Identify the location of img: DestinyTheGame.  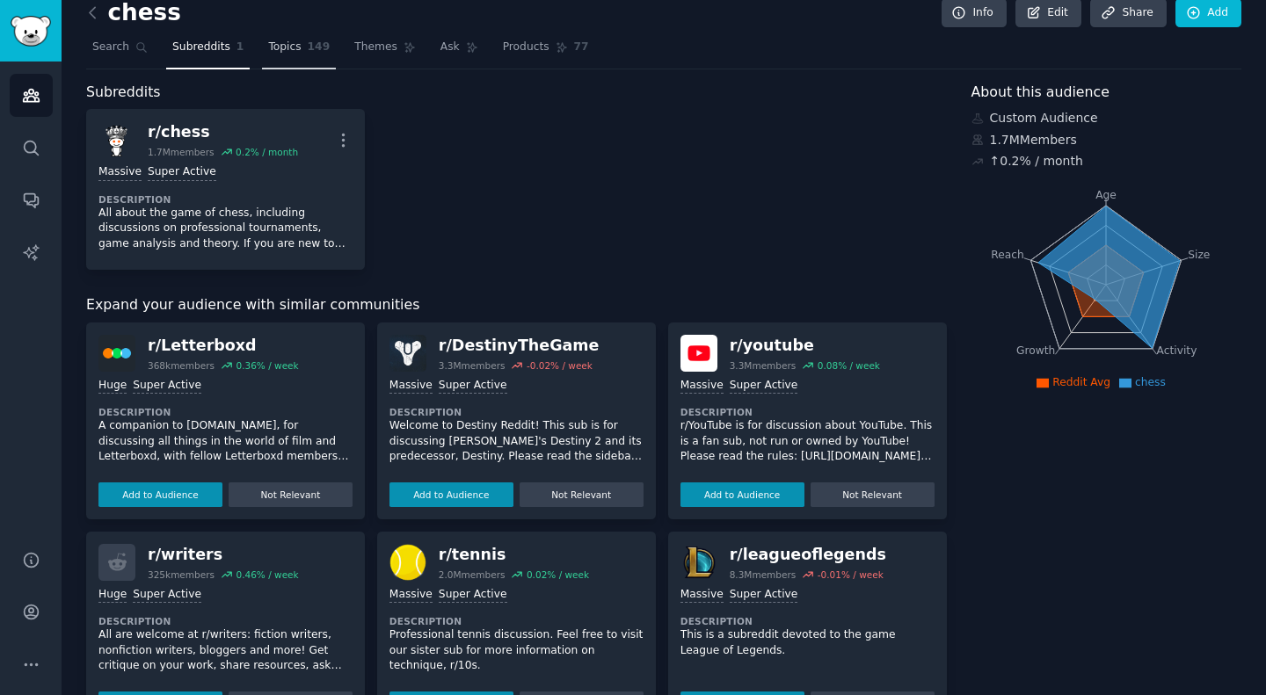
(408, 353).